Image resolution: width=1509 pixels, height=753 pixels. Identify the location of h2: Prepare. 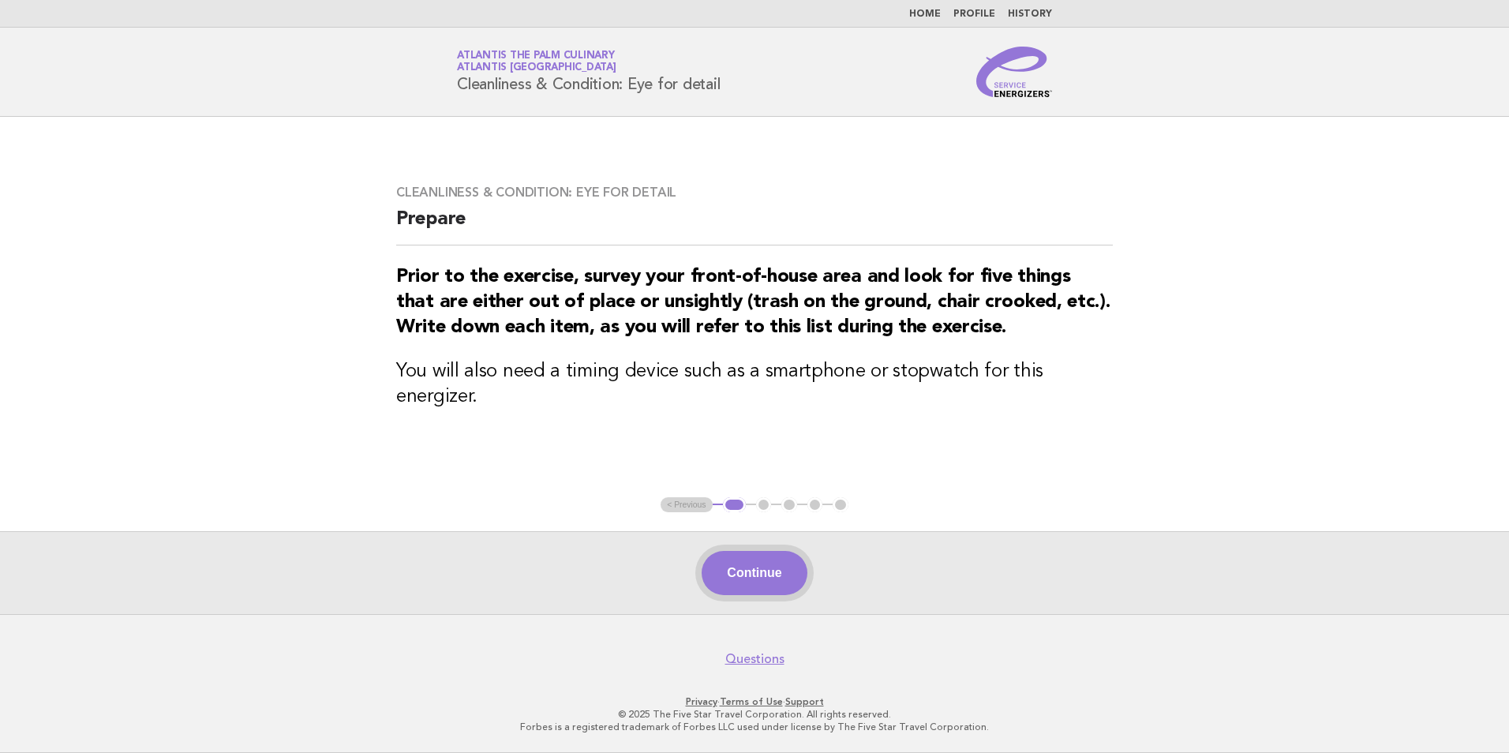
(754, 226).